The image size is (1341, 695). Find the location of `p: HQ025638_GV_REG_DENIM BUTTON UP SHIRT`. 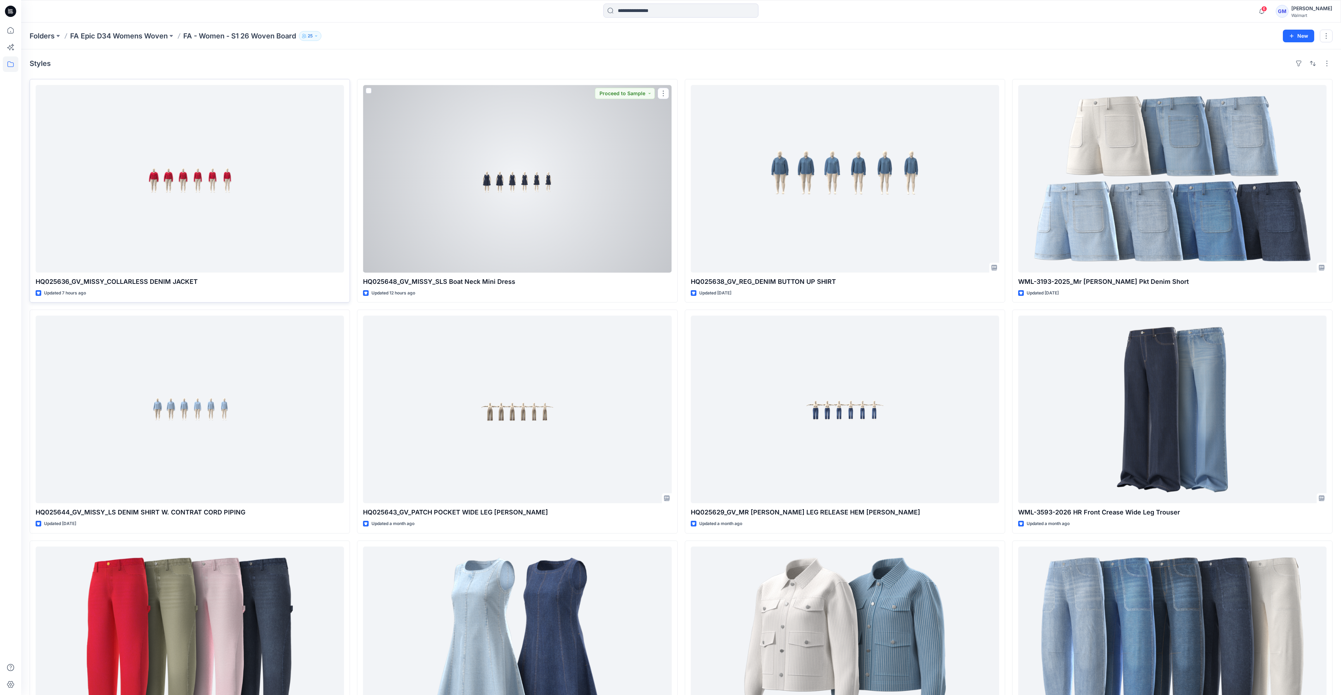

p: HQ025638_GV_REG_DENIM BUTTON UP SHIRT is located at coordinates (845, 282).